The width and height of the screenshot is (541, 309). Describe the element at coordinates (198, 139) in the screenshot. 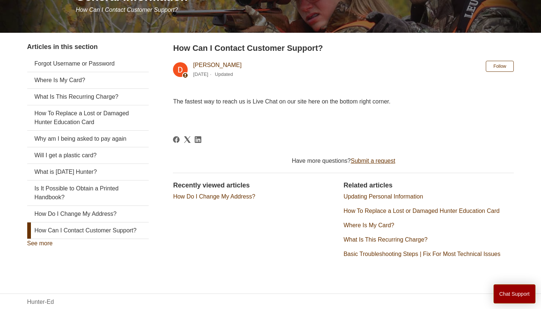

I see `svg: Share this page on LinkedIn` at that location.